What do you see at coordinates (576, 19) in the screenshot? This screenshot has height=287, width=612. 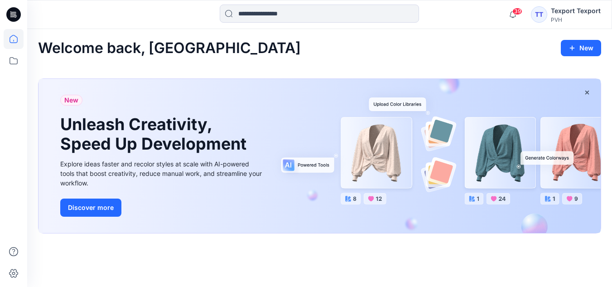 I see `div: PVH` at bounding box center [576, 19].